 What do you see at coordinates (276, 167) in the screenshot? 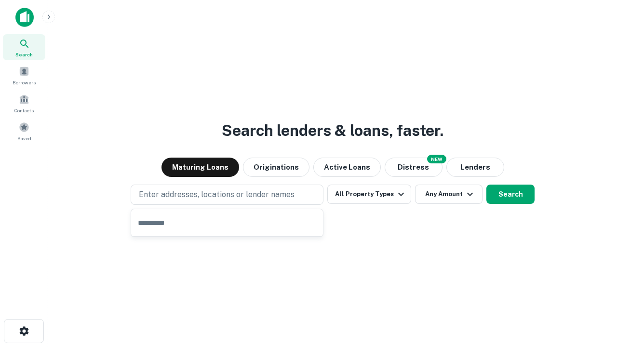
I see `button: Originations` at bounding box center [276, 167].